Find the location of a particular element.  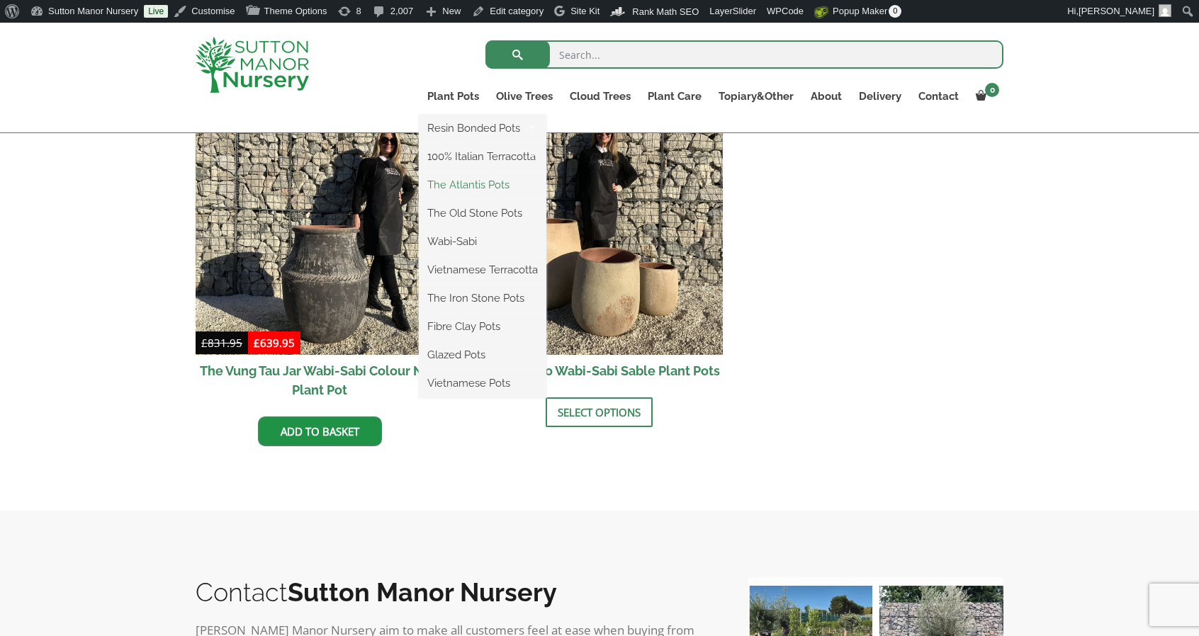

a: Wabi-Sabi is located at coordinates (482, 242).